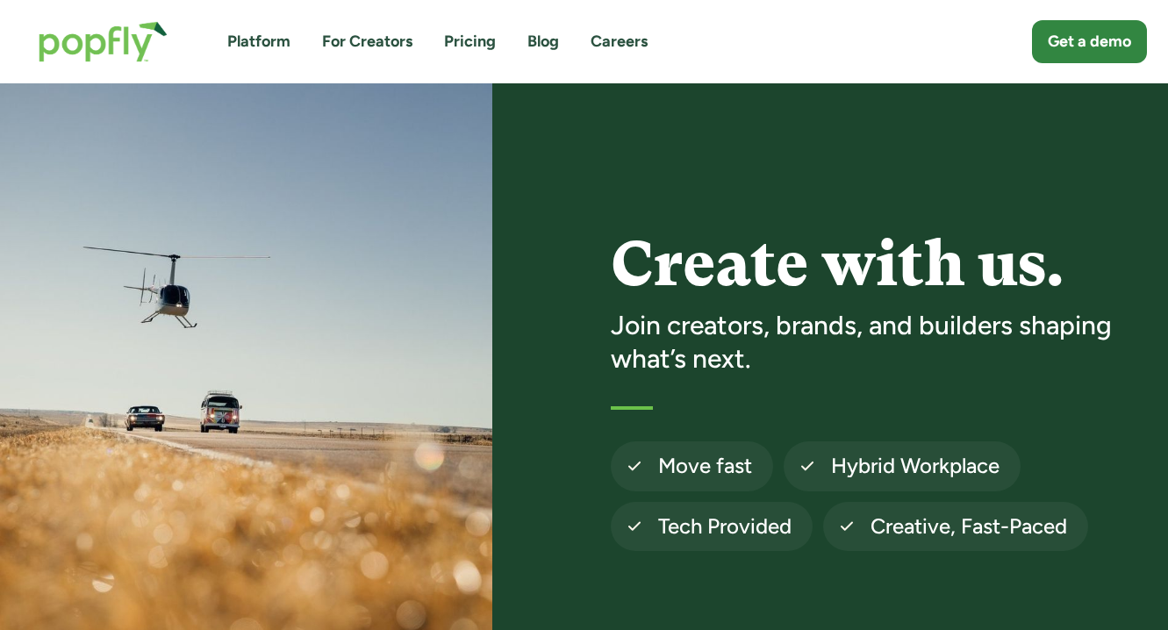 This screenshot has height=630, width=1168. Describe the element at coordinates (259, 41) in the screenshot. I see `a: Platform` at that location.